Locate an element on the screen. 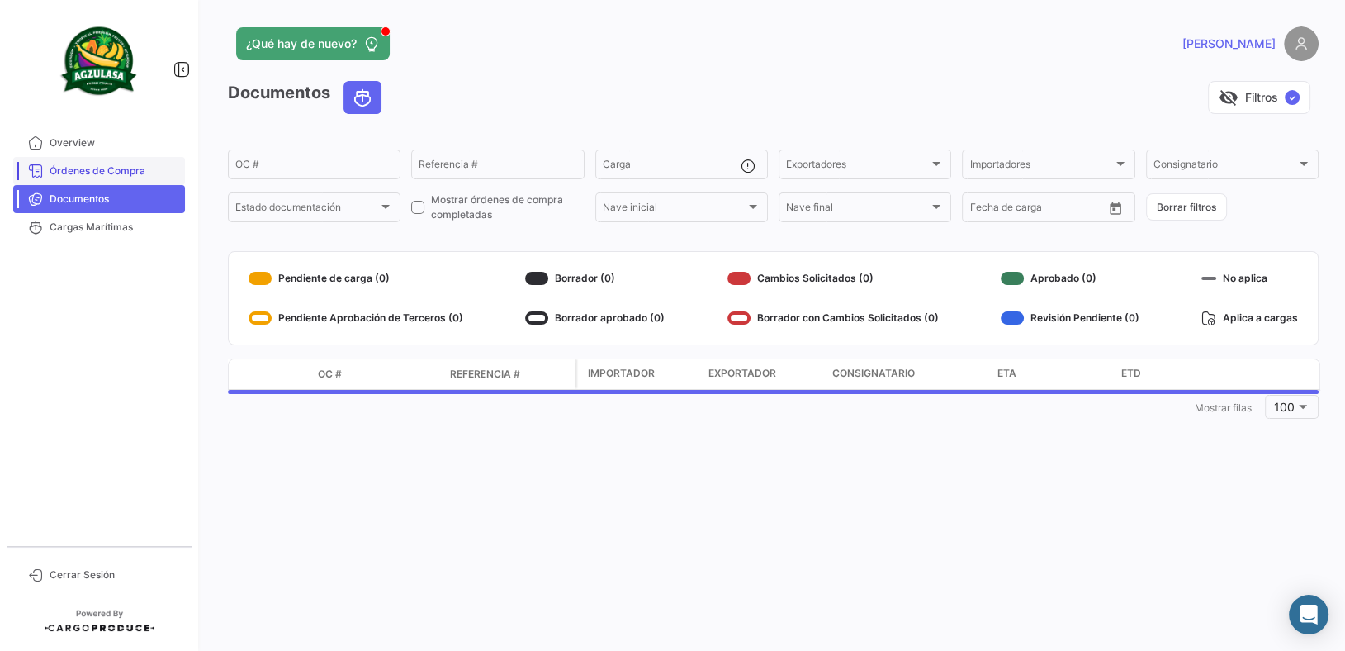  datatable-header-cell: Consignatario is located at coordinates (908, 374).